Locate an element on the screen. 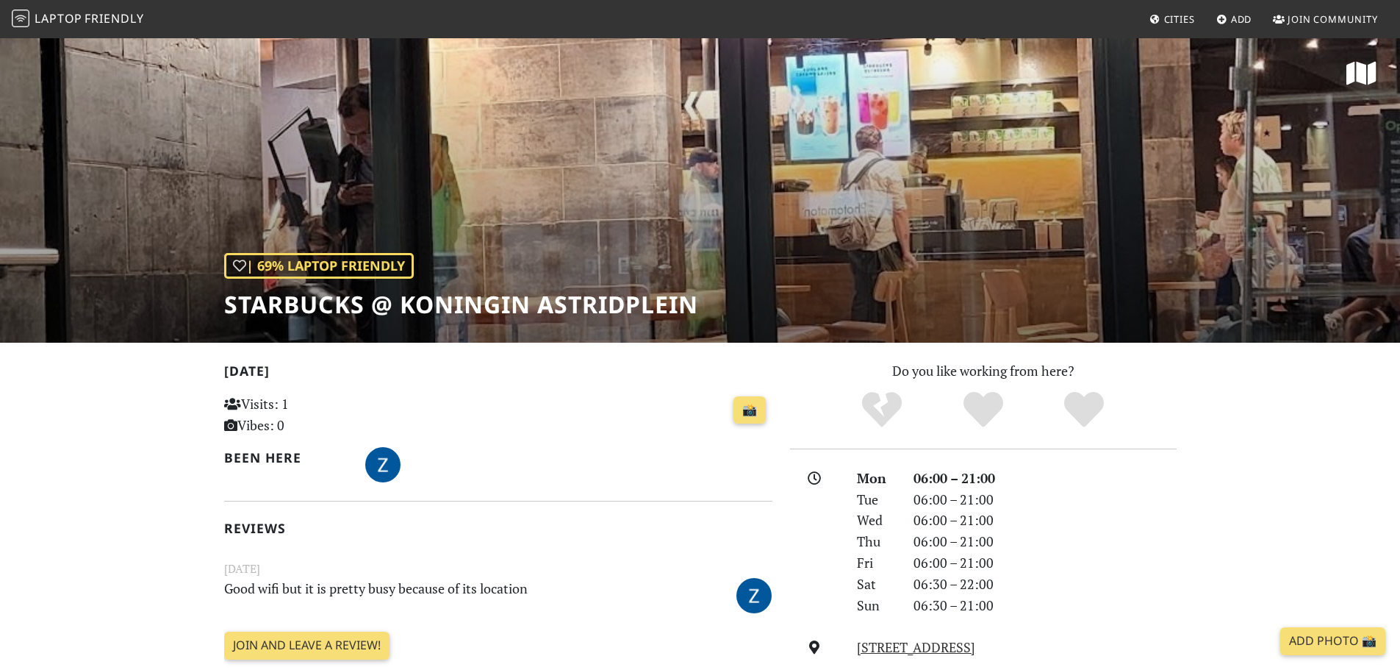  a: Add is located at coordinates (1234, 19).